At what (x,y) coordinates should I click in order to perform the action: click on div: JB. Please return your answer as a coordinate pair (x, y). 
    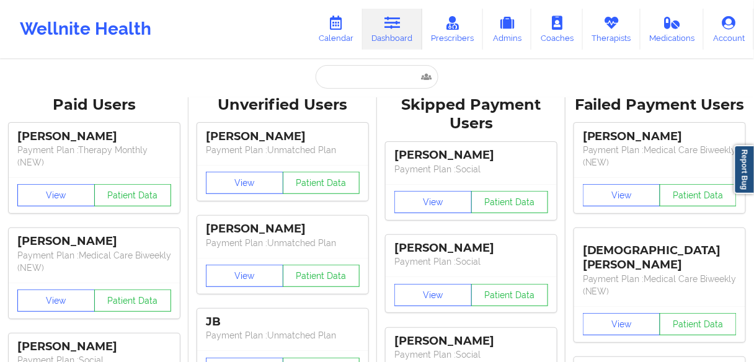
    Looking at the image, I should click on (283, 322).